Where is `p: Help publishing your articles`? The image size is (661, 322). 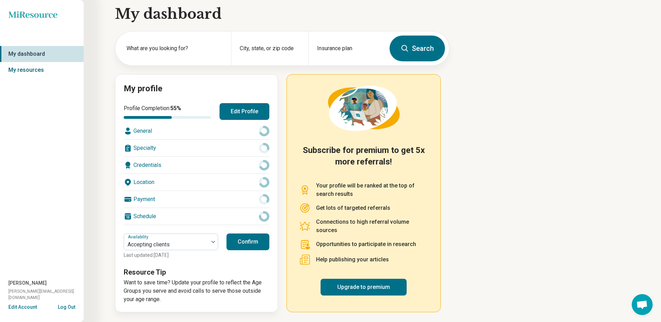
p: Help publishing your articles is located at coordinates (352, 260).